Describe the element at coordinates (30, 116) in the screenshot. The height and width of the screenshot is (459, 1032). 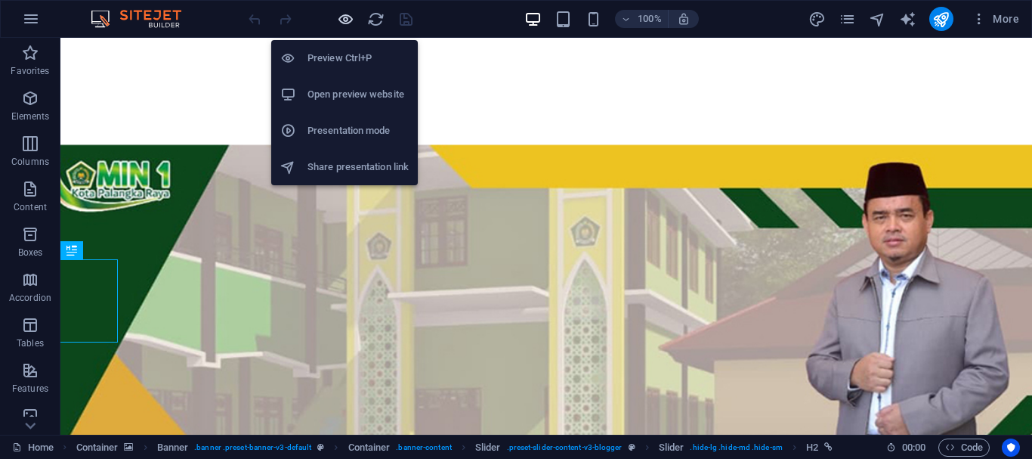
I see `p: Elements` at that location.